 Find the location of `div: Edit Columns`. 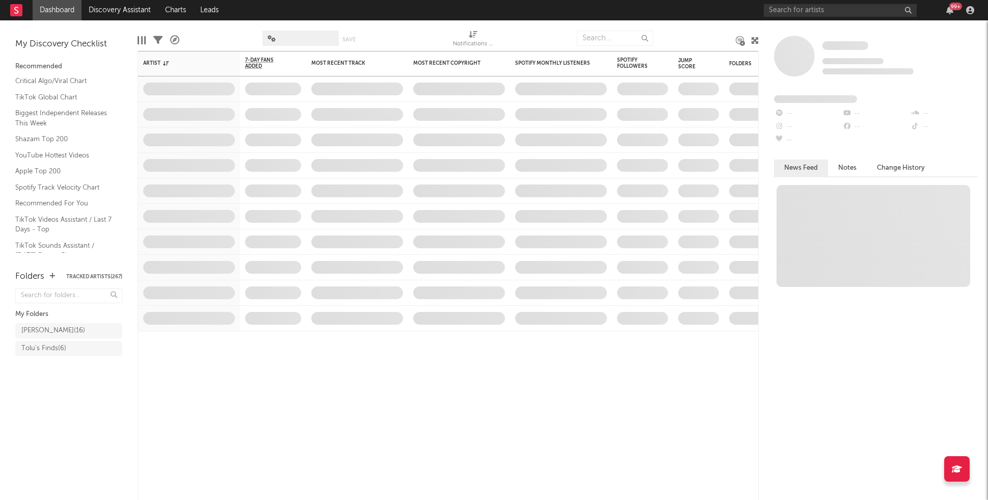

div: Edit Columns is located at coordinates (142, 40).